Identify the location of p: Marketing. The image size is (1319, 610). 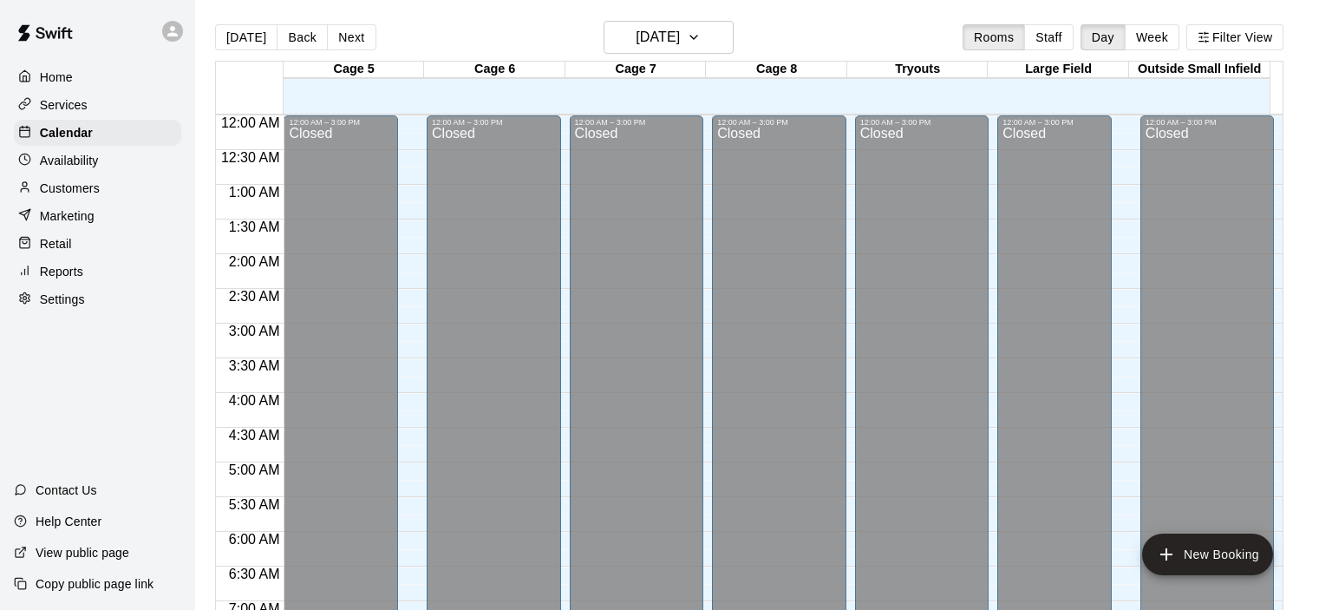
(67, 216).